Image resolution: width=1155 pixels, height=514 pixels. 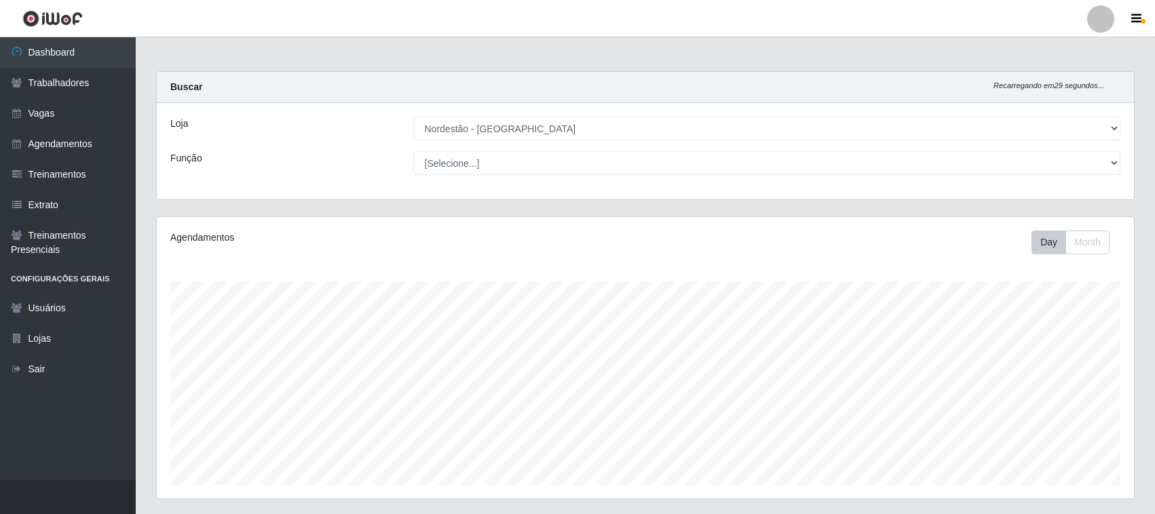 What do you see at coordinates (362, 238) in the screenshot?
I see `div: Agendamentos` at bounding box center [362, 238].